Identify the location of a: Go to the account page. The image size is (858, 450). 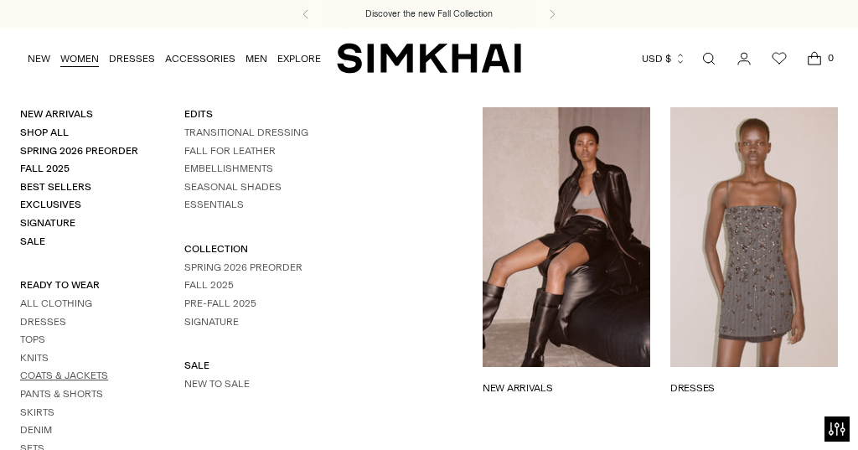
(744, 59).